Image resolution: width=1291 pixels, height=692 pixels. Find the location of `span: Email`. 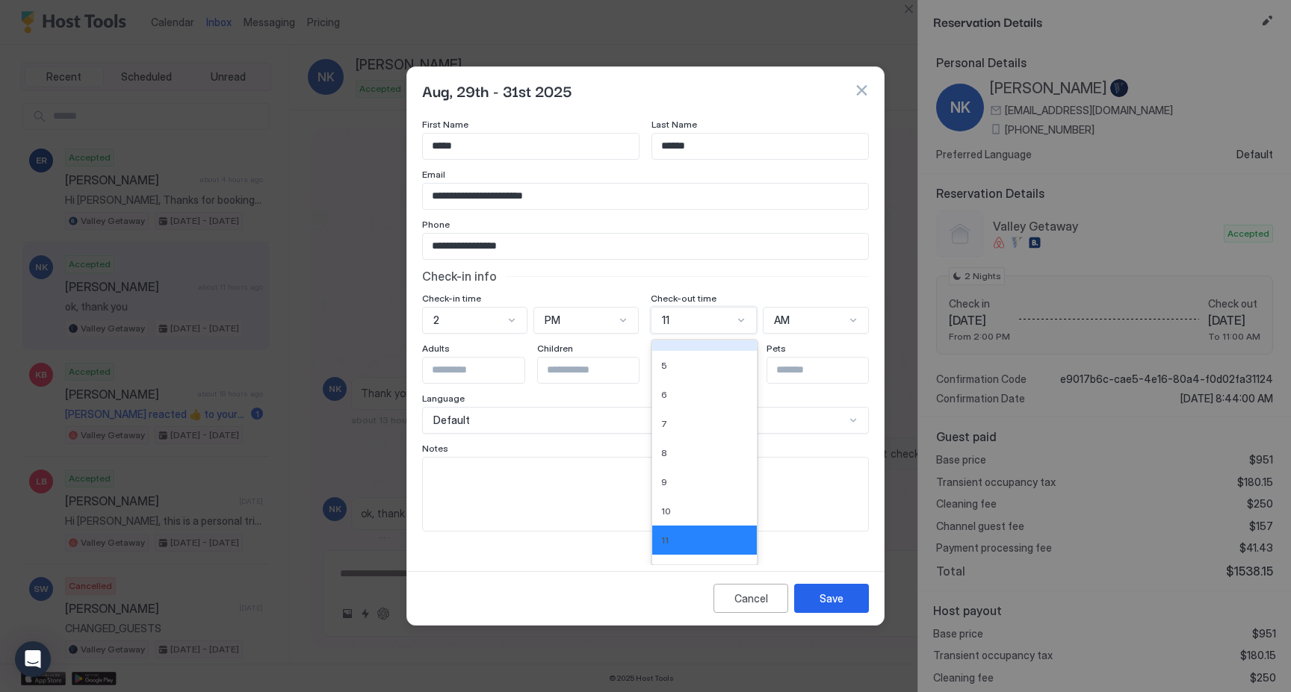

span: Email is located at coordinates (433, 174).